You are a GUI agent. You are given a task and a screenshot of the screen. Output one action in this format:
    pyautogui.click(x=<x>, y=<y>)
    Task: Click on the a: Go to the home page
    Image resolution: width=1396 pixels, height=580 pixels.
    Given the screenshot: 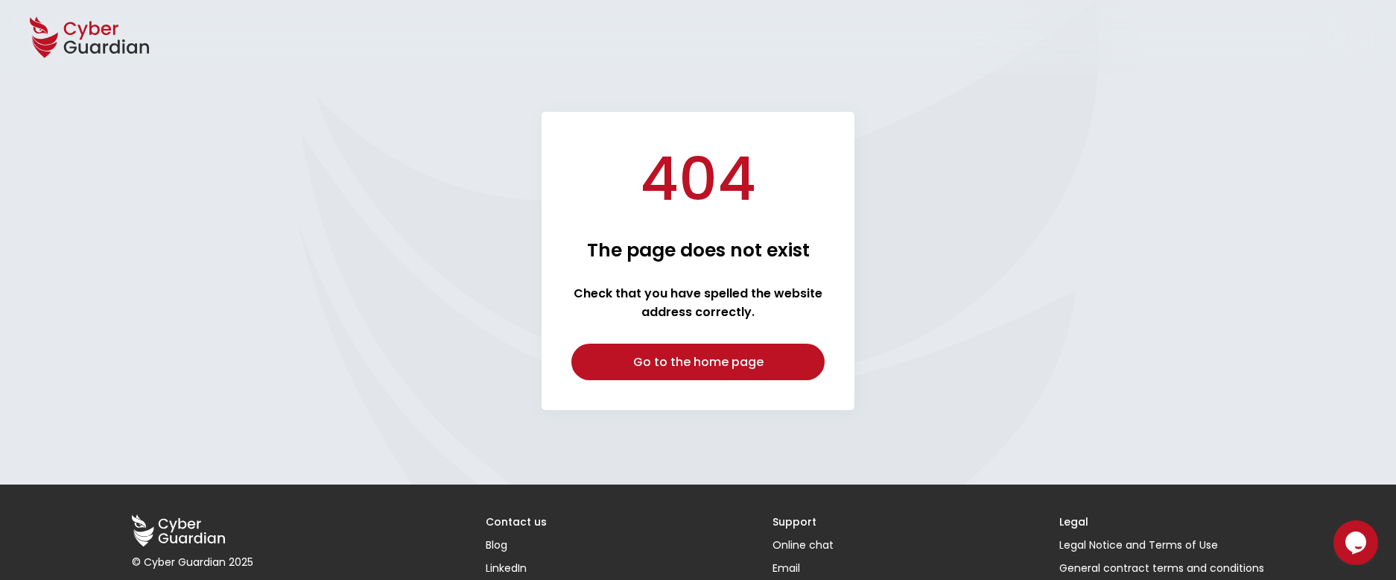 What is the action you would take?
    pyautogui.click(x=698, y=361)
    